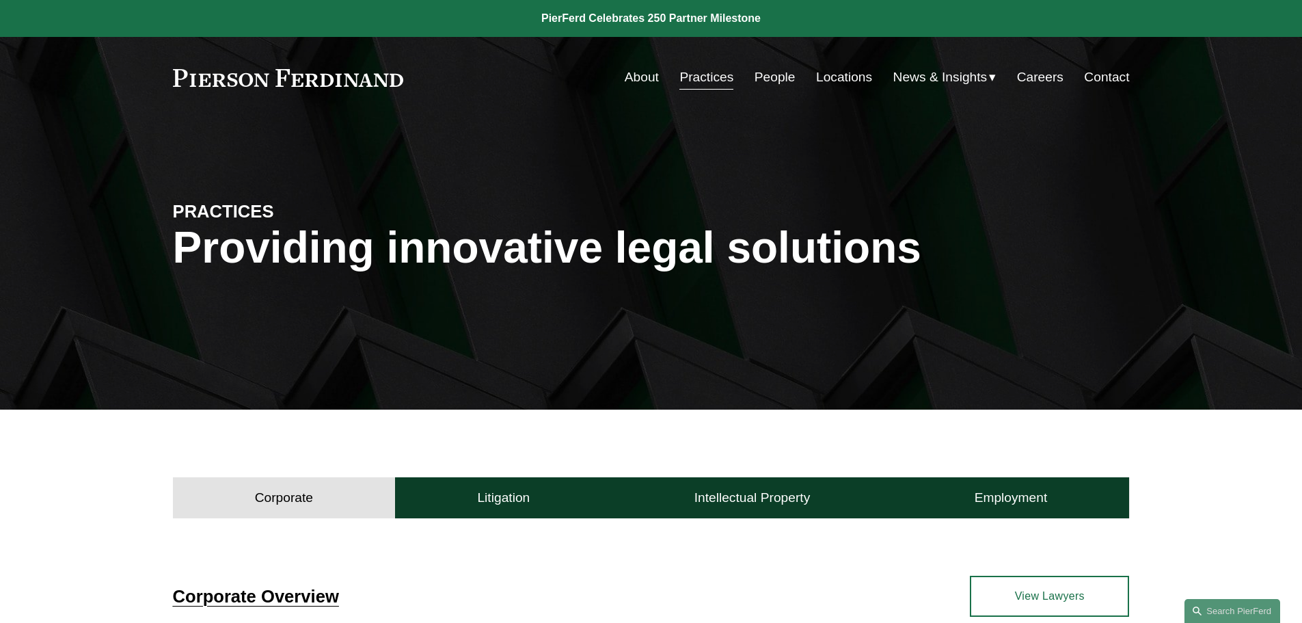 This screenshot has width=1302, height=623. I want to click on a: Search this site, so click(1233, 611).